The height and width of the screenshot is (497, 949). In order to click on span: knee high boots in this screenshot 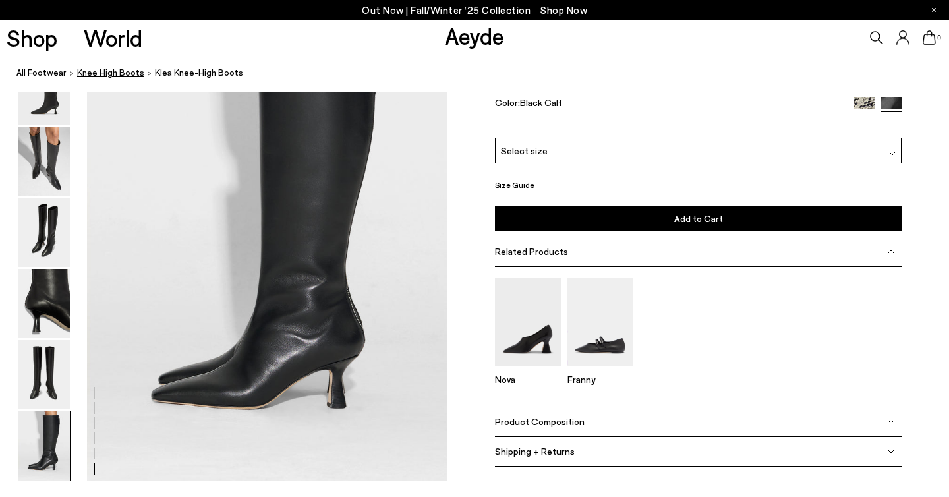, I will do `click(111, 72)`.